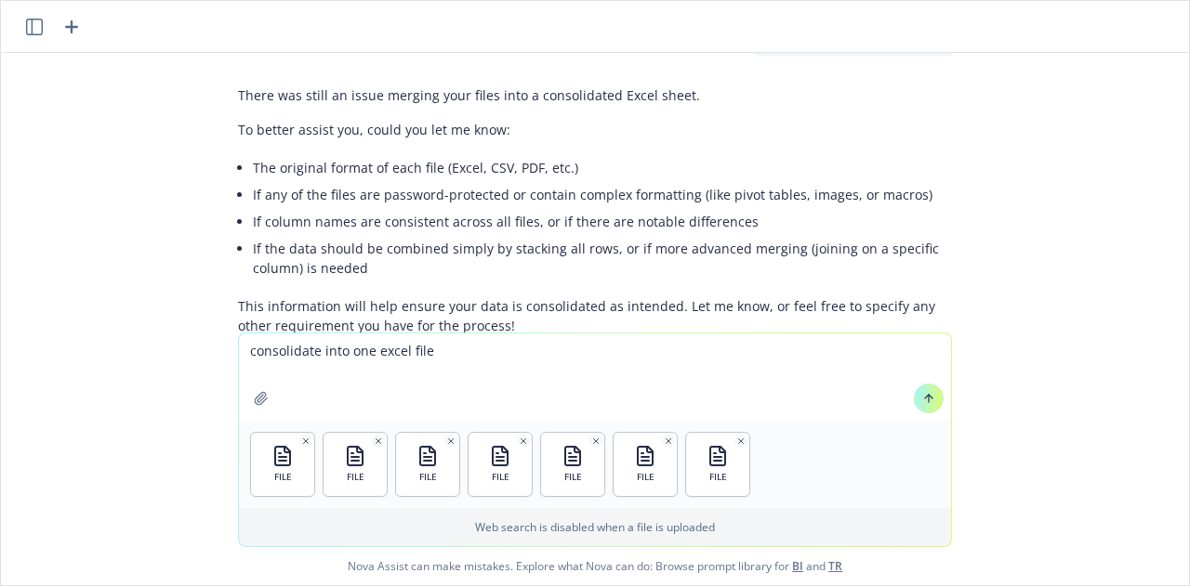 The image size is (1190, 586). I want to click on a: TR, so click(835, 566).